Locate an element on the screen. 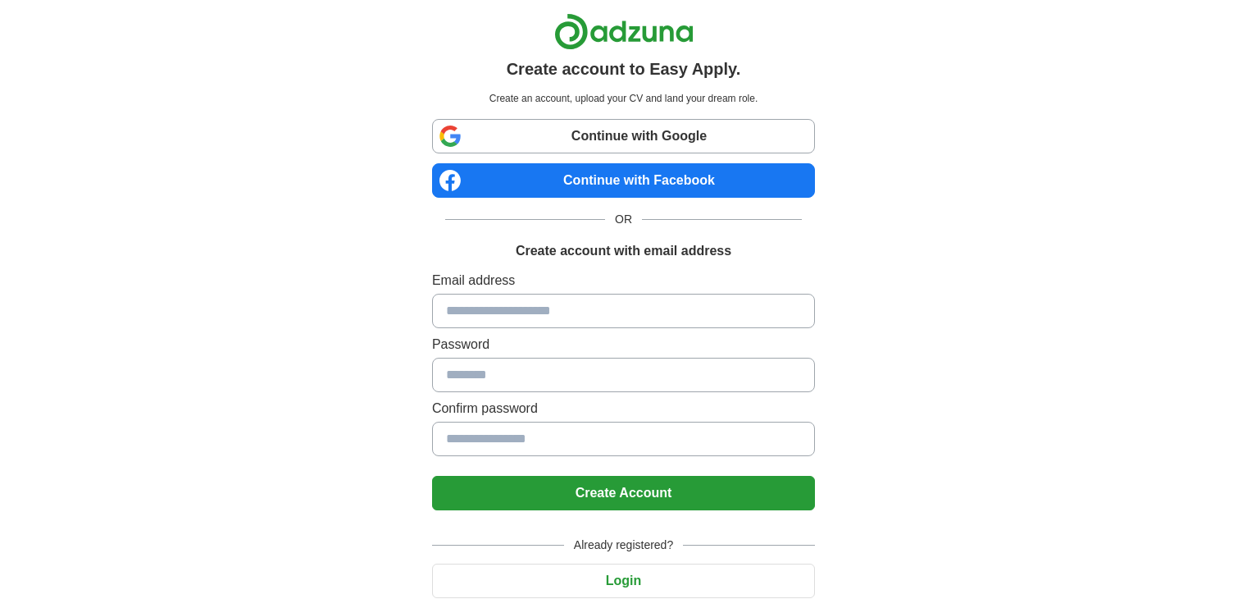  a: Continue with Facebook is located at coordinates (623, 180).